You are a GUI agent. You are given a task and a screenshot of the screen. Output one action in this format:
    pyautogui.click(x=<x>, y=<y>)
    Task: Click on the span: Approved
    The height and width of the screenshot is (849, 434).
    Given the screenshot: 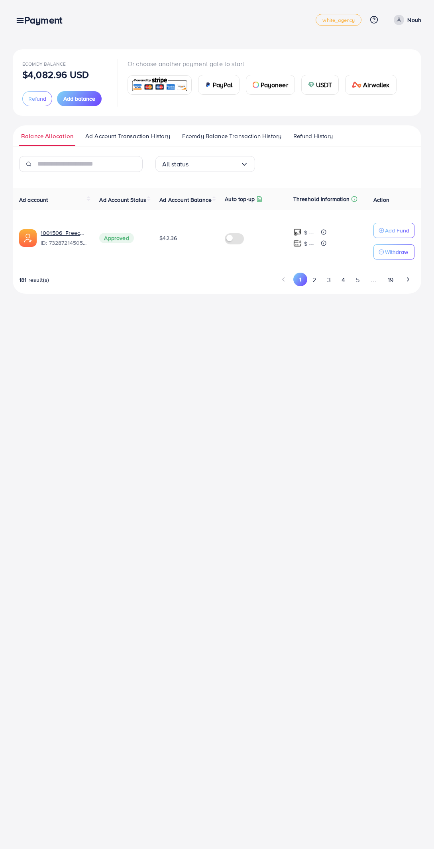 What is the action you would take?
    pyautogui.click(x=116, y=238)
    